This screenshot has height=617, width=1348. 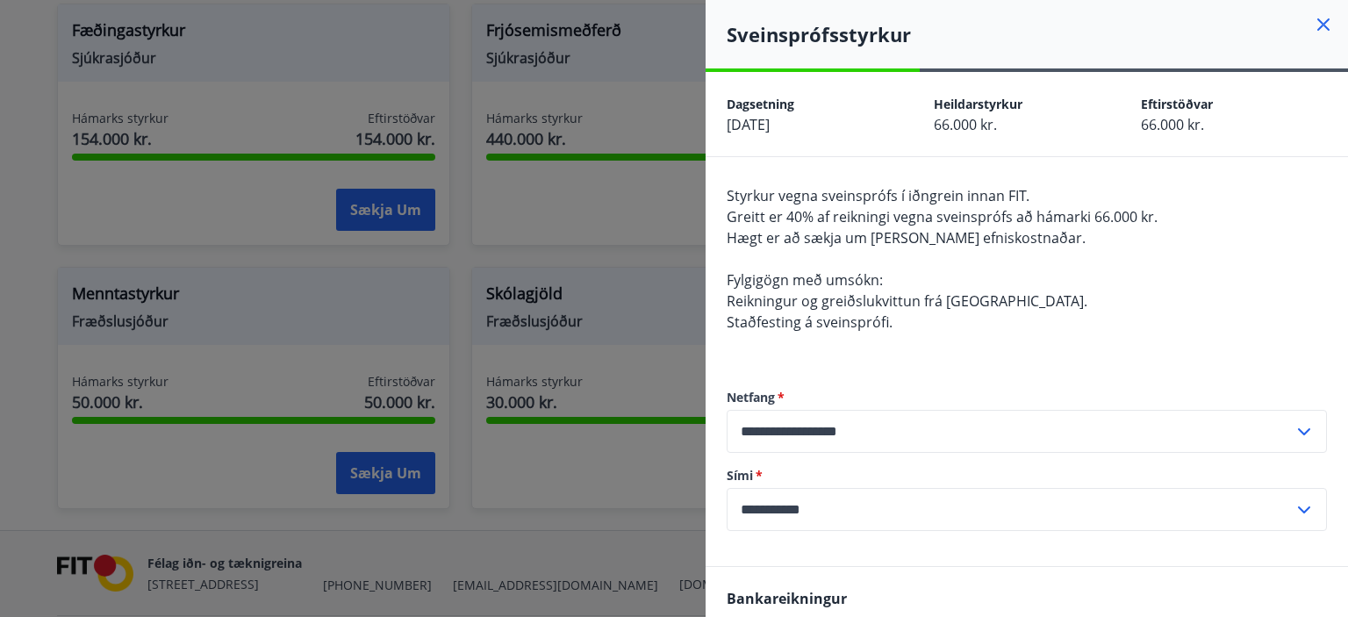 I want to click on h4: Sveinsprófsstyrkur, so click(x=1037, y=34).